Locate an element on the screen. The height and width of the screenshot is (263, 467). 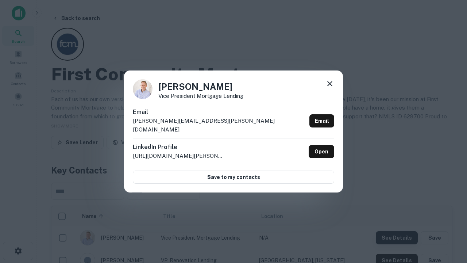
a: Email is located at coordinates (322, 121).